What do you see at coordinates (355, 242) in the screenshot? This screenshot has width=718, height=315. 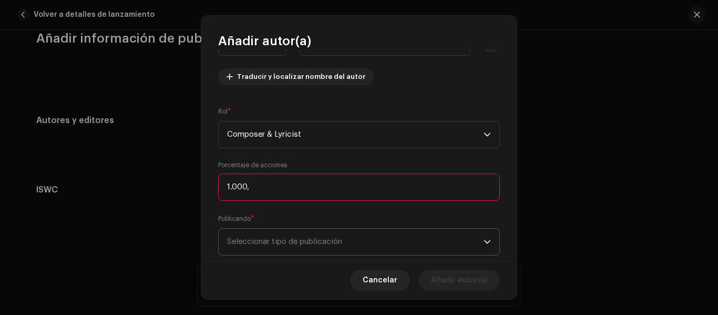 I see `span: Seleccionar tipo de publicación` at bounding box center [355, 242].